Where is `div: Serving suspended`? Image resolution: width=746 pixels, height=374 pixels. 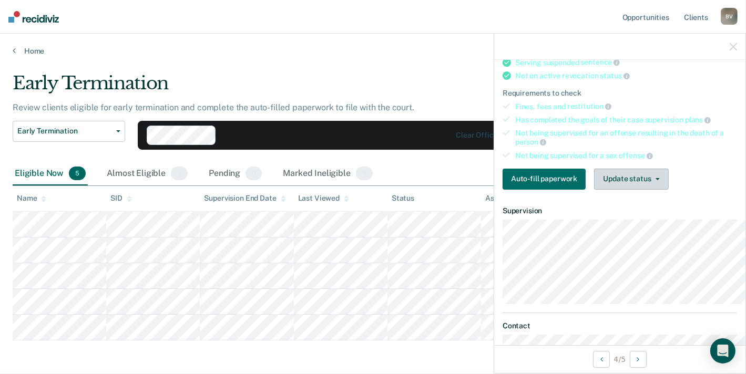
div: Serving suspended is located at coordinates (626, 63).